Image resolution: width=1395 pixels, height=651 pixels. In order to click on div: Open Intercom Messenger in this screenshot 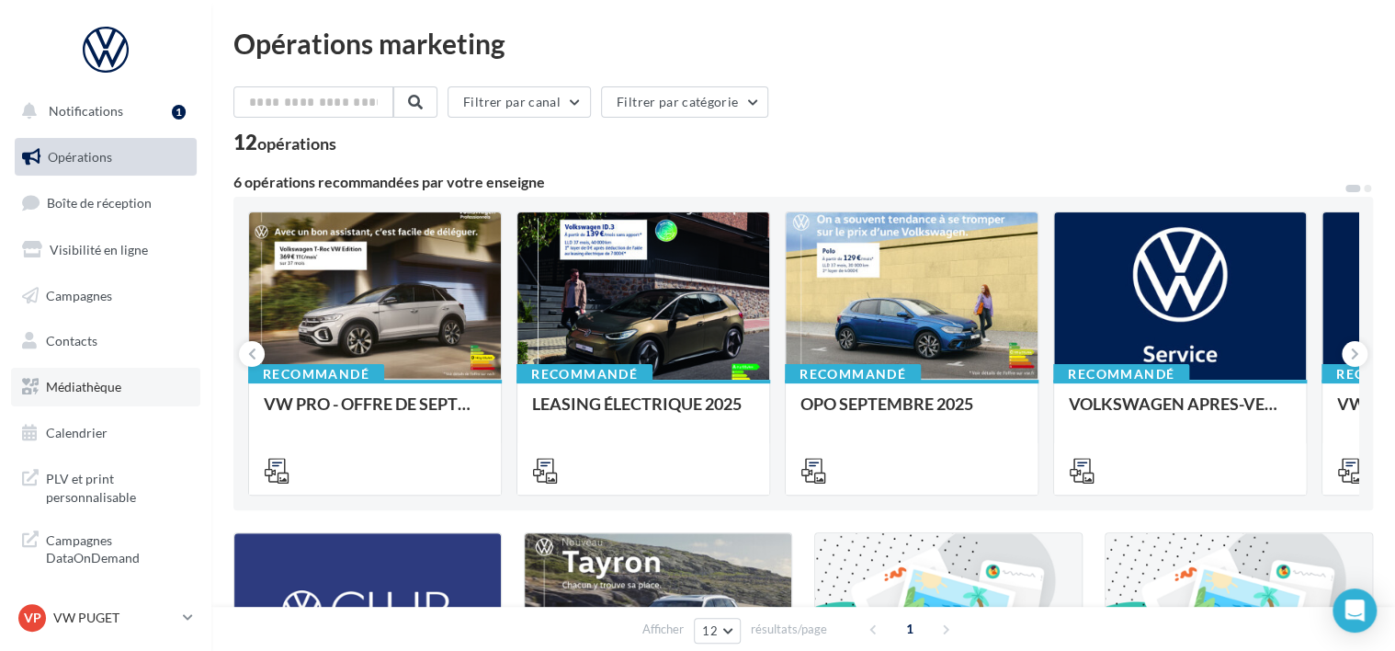, I will do `click(1355, 610)`.